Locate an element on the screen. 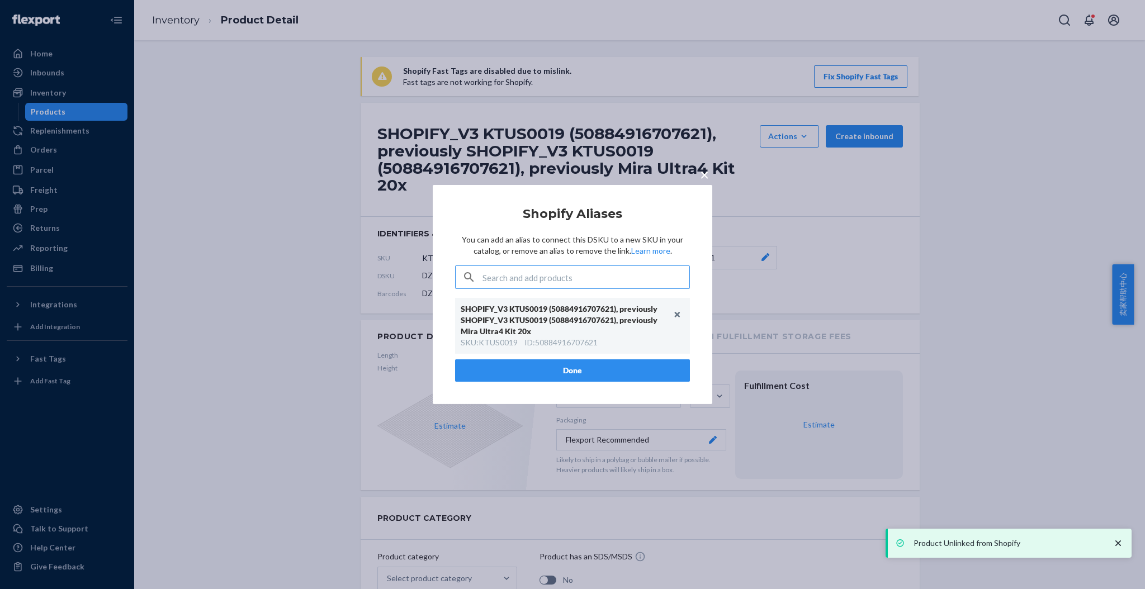  svg: close toast is located at coordinates (1118, 544).